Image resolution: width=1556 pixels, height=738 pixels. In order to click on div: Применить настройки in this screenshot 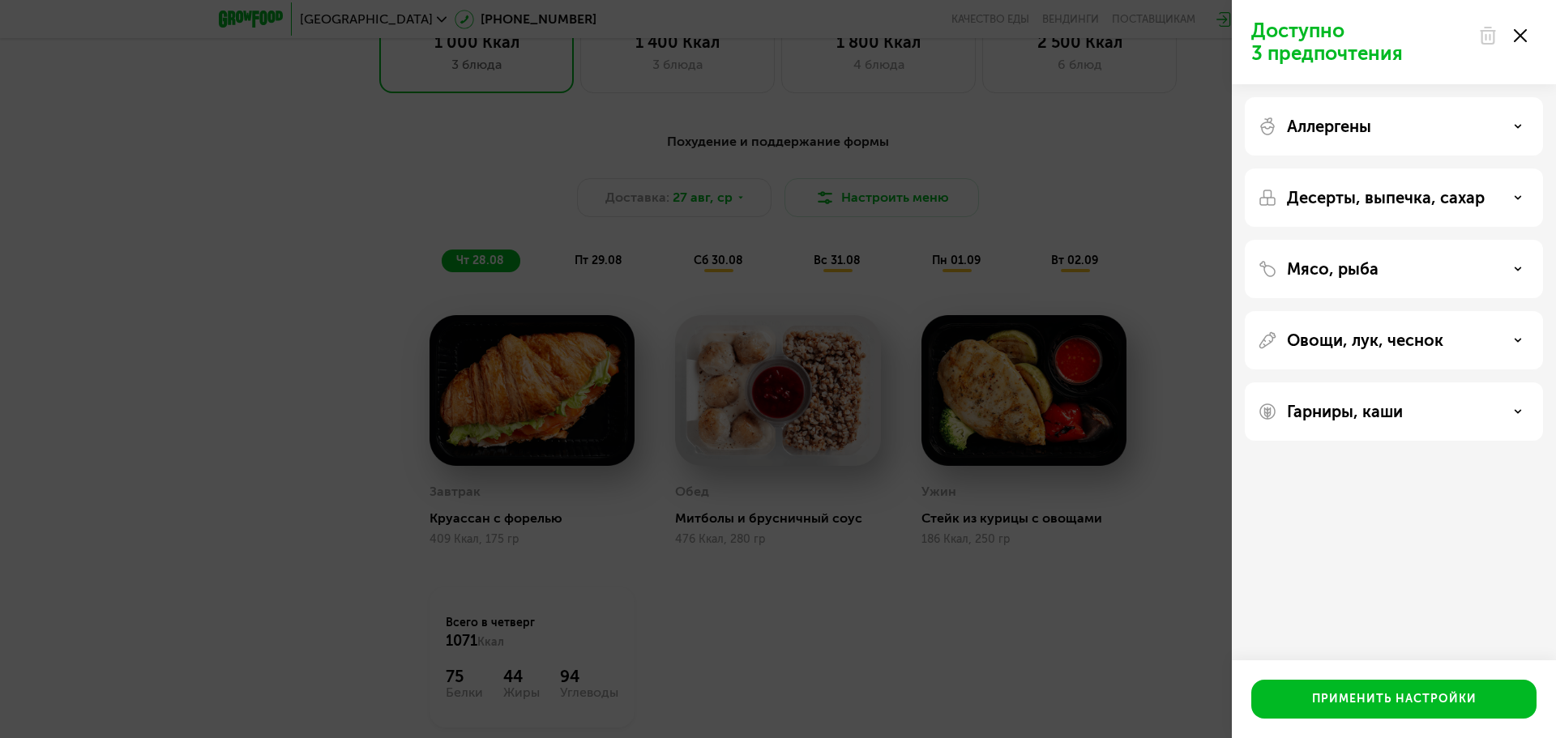, I will do `click(1394, 699)`.